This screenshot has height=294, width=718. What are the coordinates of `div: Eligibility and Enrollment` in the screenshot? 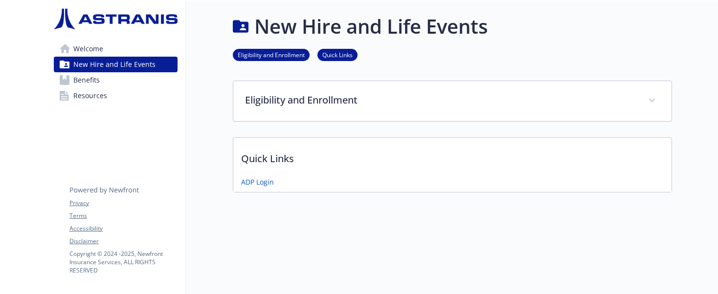 It's located at (452, 101).